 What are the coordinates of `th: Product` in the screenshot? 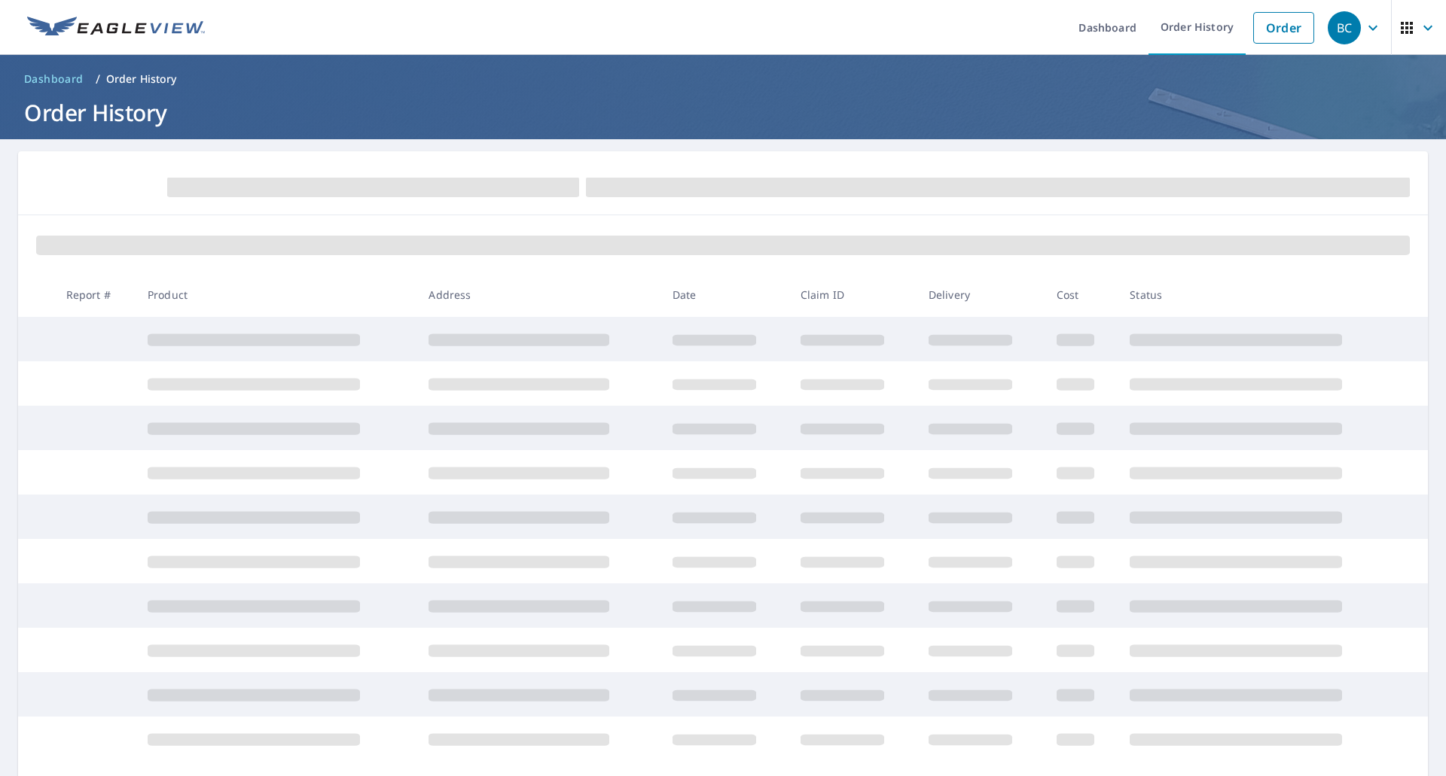 It's located at (276, 294).